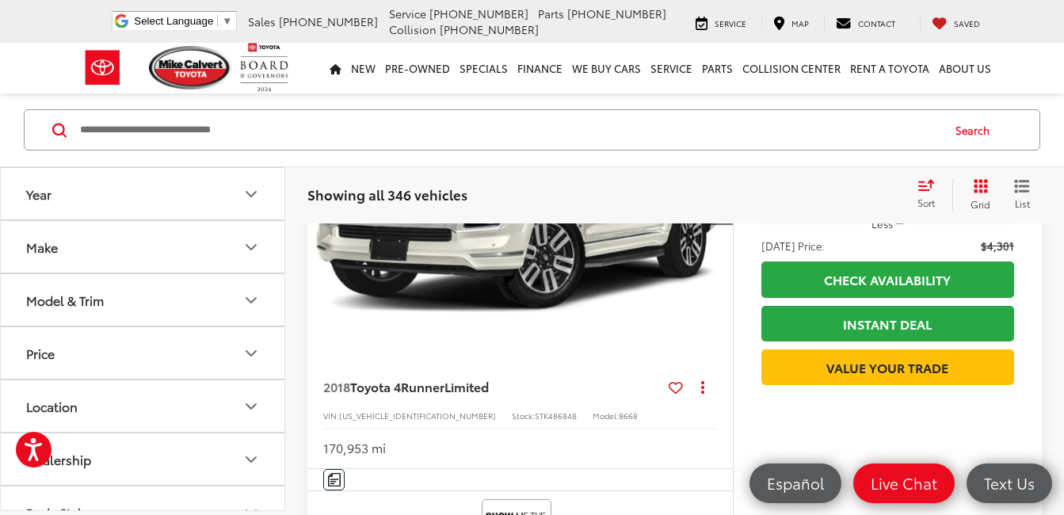  I want to click on span: Less, so click(882, 223).